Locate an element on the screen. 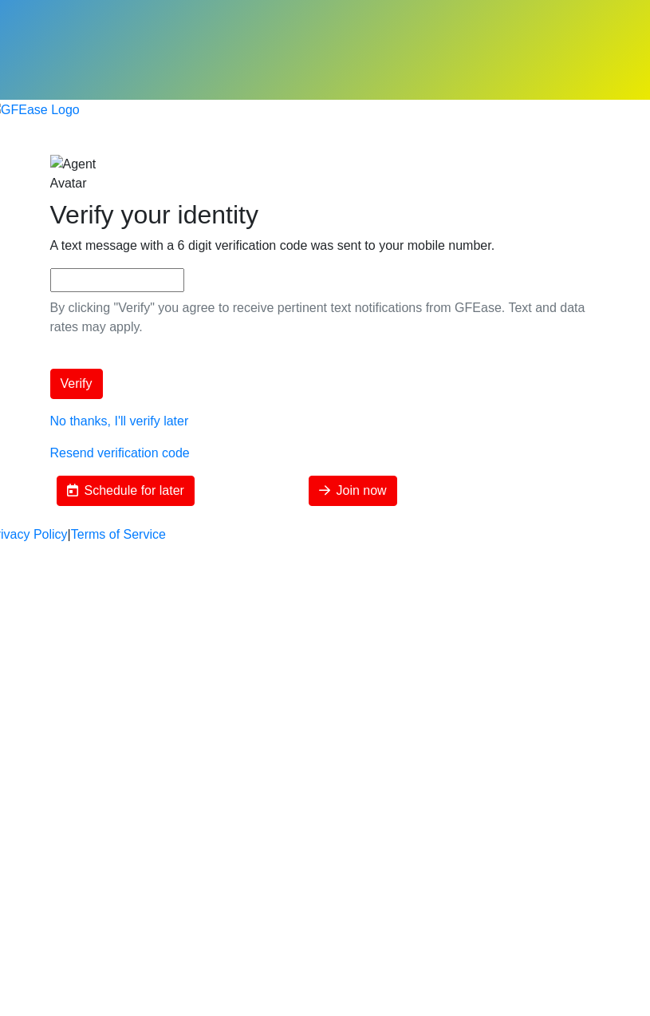 Image resolution: width=650 pixels, height=1016 pixels. p: By clicking "Verify" you agree to receive pertinent text notifications from GFEase. Text and data... is located at coordinates (326, 318).